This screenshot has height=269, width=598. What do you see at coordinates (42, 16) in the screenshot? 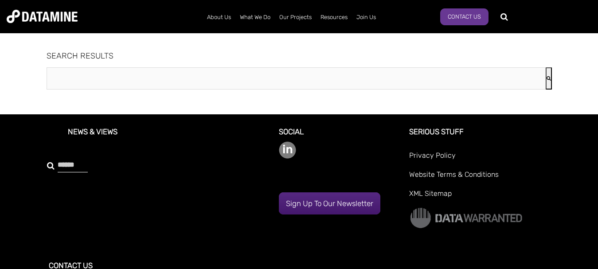
I see `img: Datamine` at bounding box center [42, 16].